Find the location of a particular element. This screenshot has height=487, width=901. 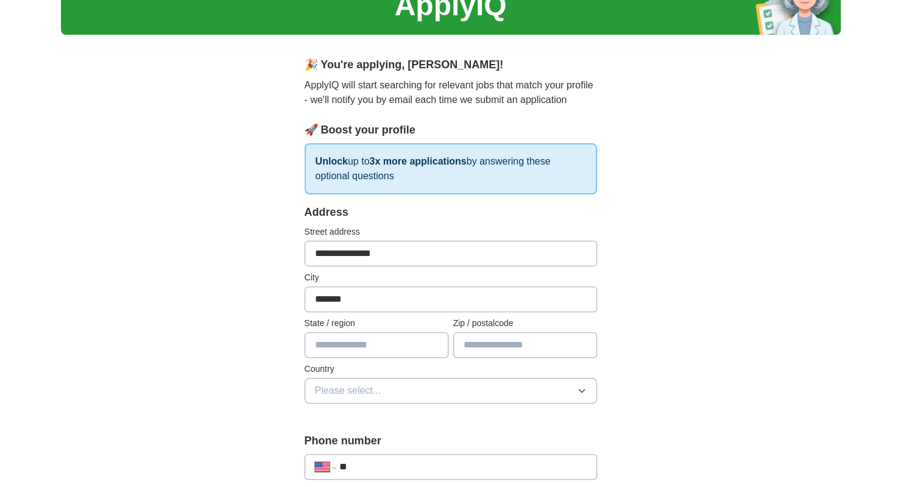

label: City is located at coordinates (451, 277).